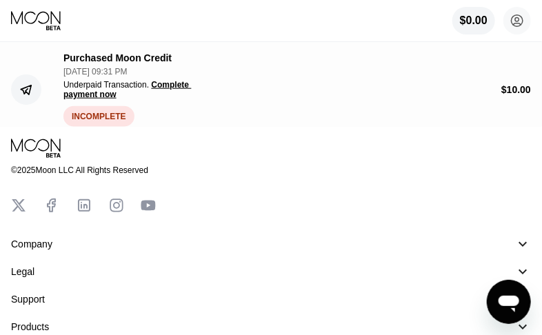  Describe the element at coordinates (473, 21) in the screenshot. I see `div: $0.00` at that location.